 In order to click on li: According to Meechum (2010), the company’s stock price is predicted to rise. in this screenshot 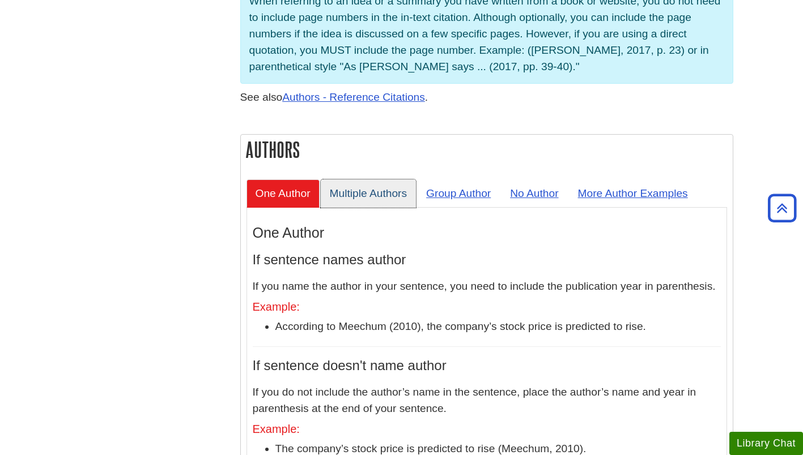, I will do `click(498, 327)`.